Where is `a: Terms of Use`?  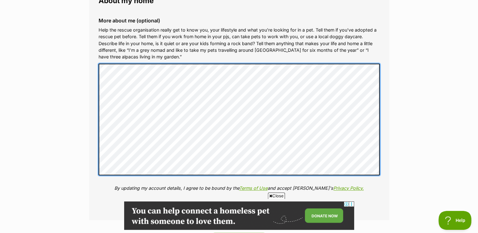
a: Terms of Use is located at coordinates (253, 188).